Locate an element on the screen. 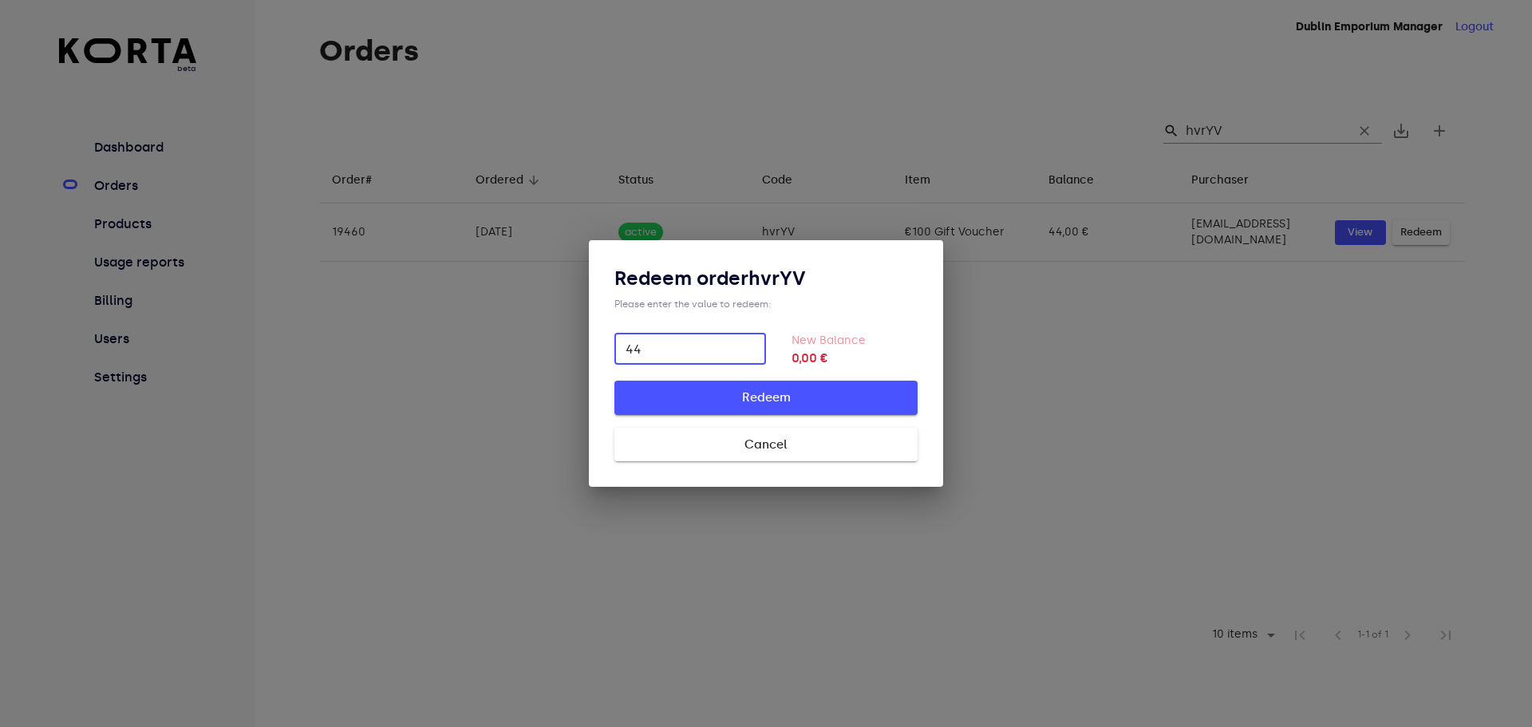  span: Cancel is located at coordinates (766, 444).